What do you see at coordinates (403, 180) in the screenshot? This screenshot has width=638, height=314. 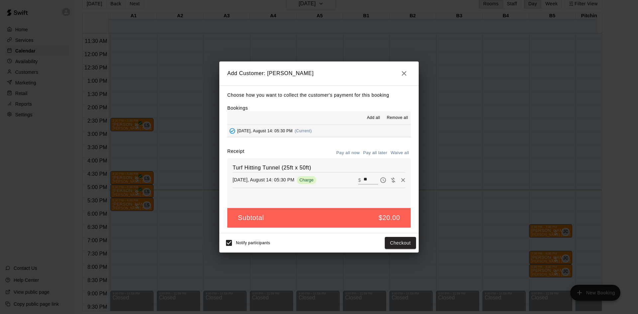 I see `button: Remove` at bounding box center [403, 180].